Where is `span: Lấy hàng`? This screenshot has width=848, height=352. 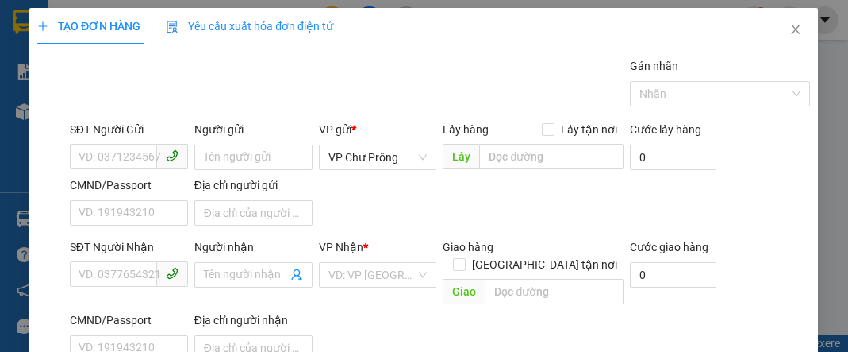 span: Lấy hàng is located at coordinates (467, 129).